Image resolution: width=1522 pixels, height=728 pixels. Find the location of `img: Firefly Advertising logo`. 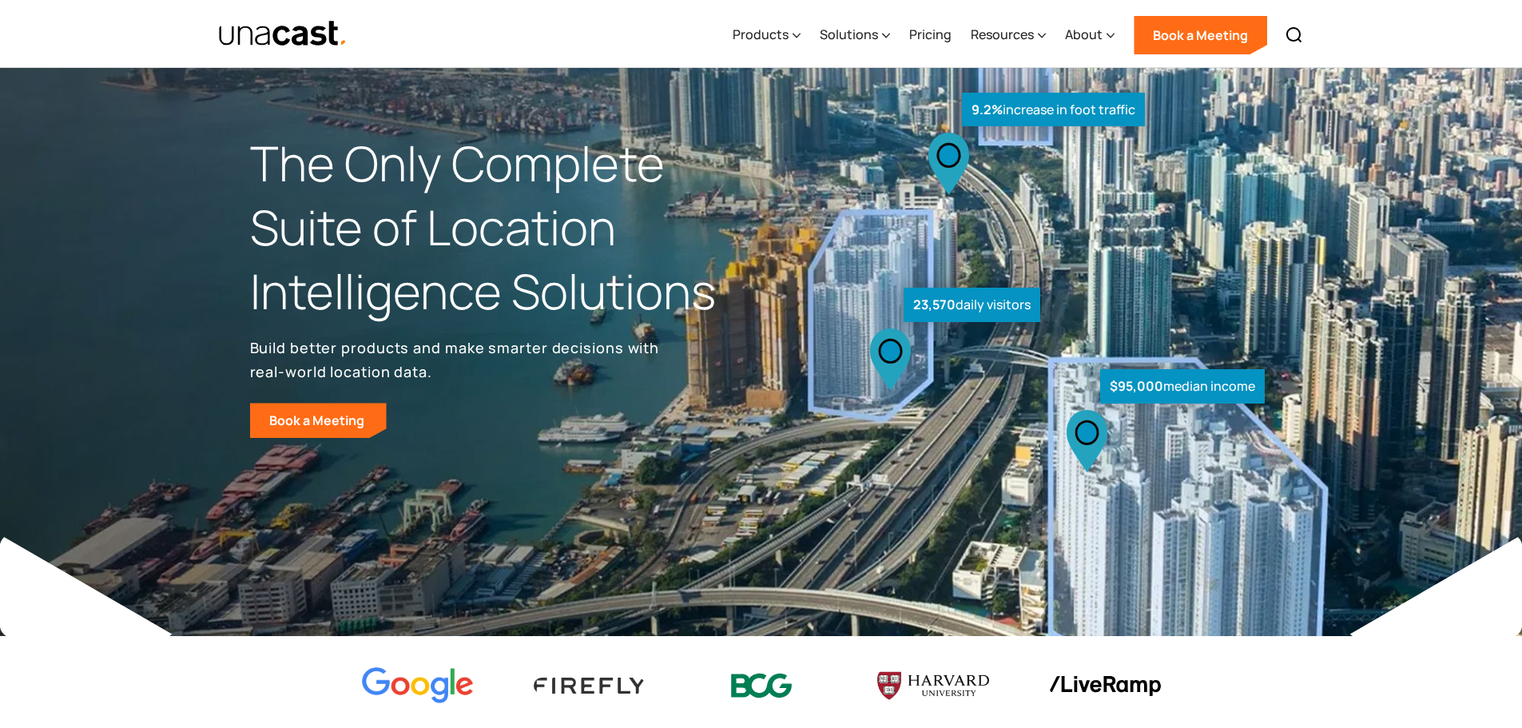

img: Firefly Advertising logo is located at coordinates (590, 685).